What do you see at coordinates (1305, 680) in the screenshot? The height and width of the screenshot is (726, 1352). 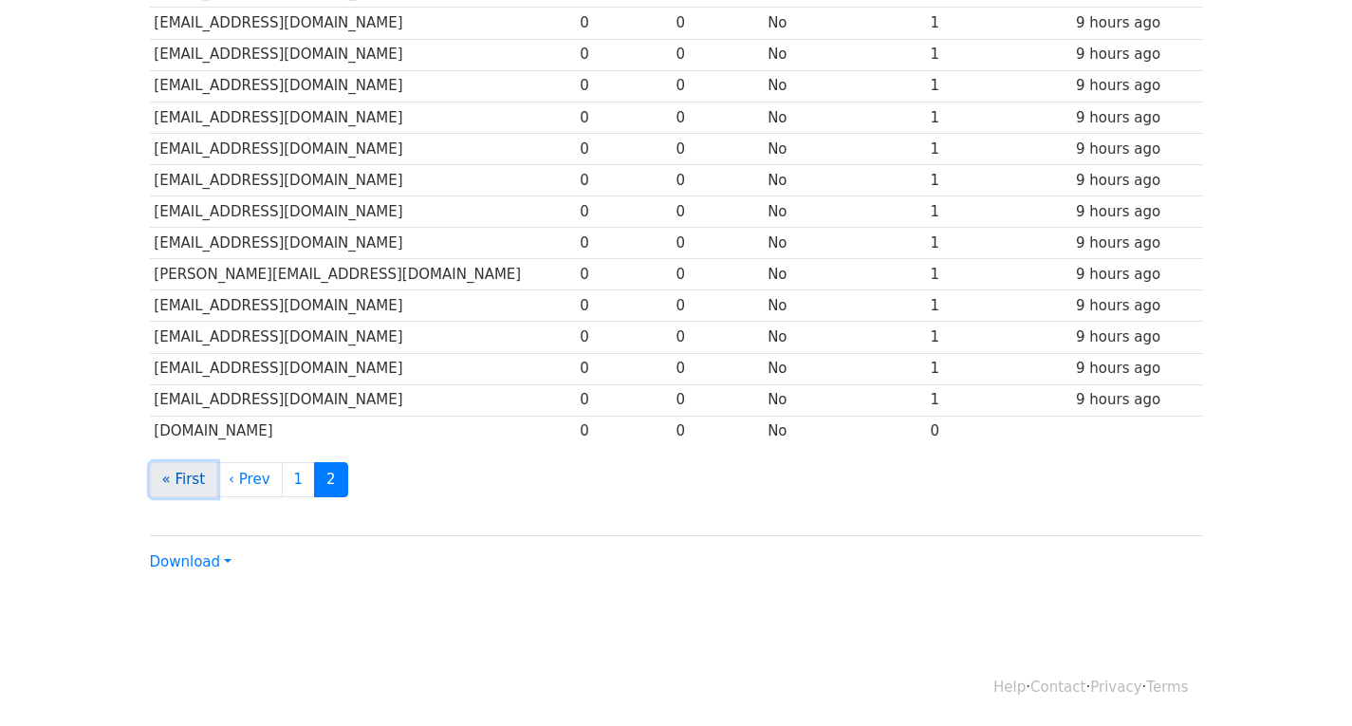 I see `div: Chat Widget` at bounding box center [1305, 680].